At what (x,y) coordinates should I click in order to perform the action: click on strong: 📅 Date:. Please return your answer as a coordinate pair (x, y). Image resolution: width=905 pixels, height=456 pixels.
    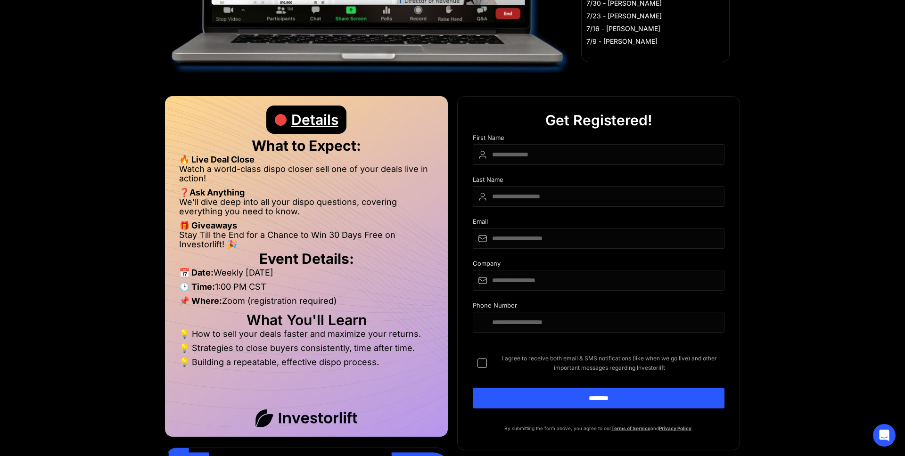
    Looking at the image, I should click on (196, 273).